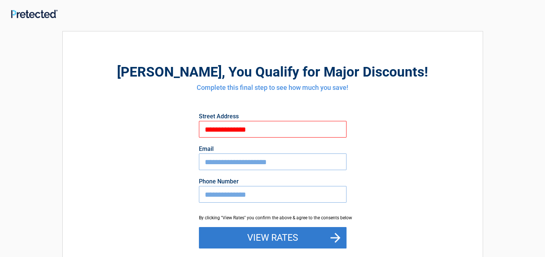 This screenshot has height=257, width=545. I want to click on div: By clicking "View Rates" you confirm the above & agree to the consents below, so click(273, 218).